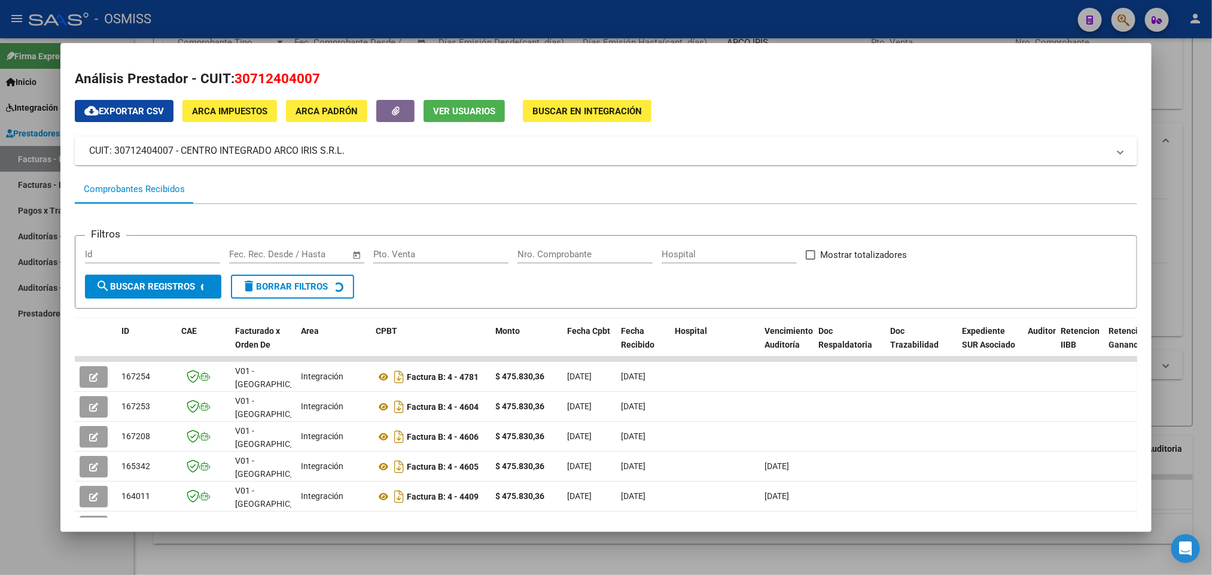 This screenshot has height=575, width=1212. Describe the element at coordinates (988, 337) in the screenshot. I see `span: Expediente SUR Asociado` at that location.